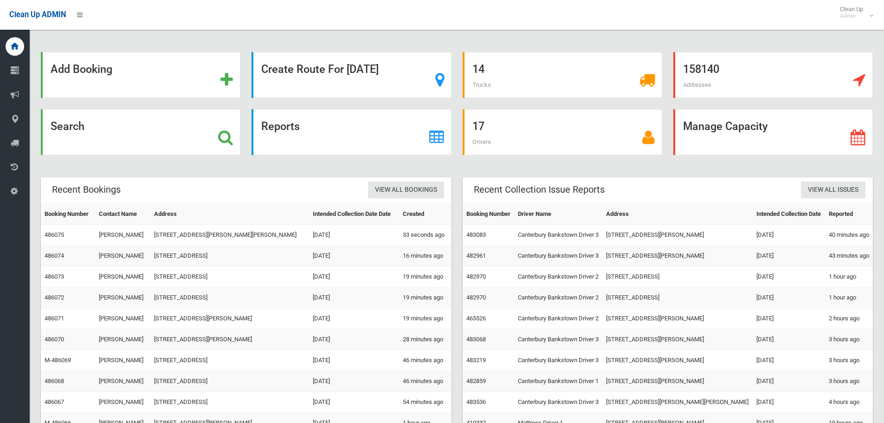 The height and width of the screenshot is (423, 884). What do you see at coordinates (476, 401) in the screenshot?
I see `a: 483536` at bounding box center [476, 401].